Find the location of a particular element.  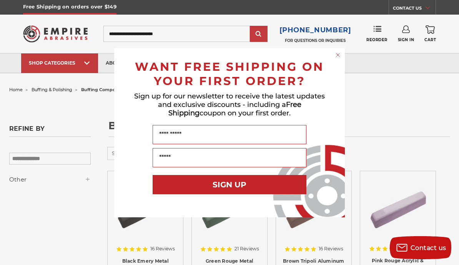

span: WANT FREE SHIPPING ON YOUR FIRST ORDER? is located at coordinates (230, 74).